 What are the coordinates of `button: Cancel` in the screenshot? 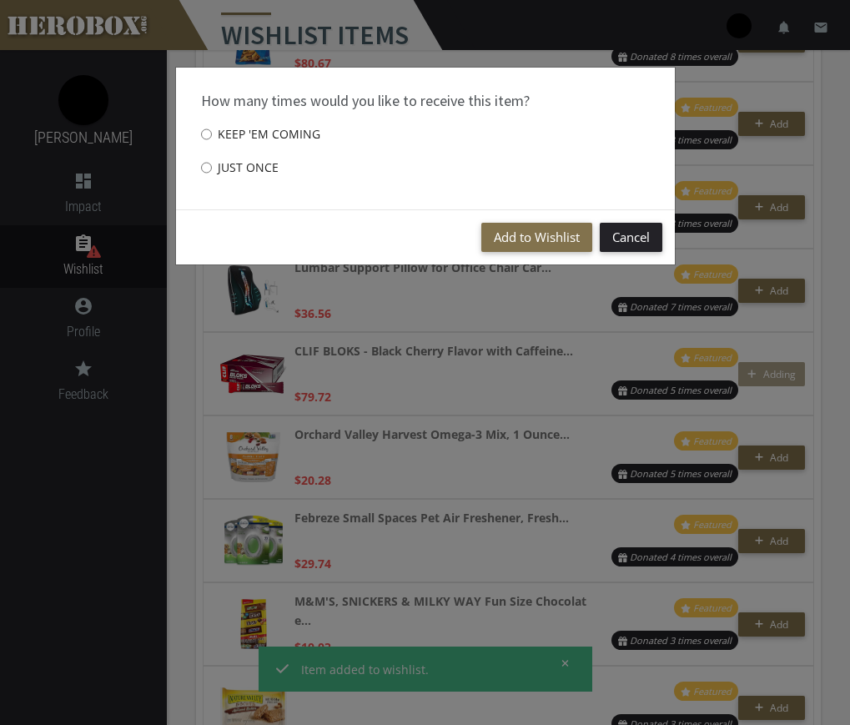 It's located at (630, 237).